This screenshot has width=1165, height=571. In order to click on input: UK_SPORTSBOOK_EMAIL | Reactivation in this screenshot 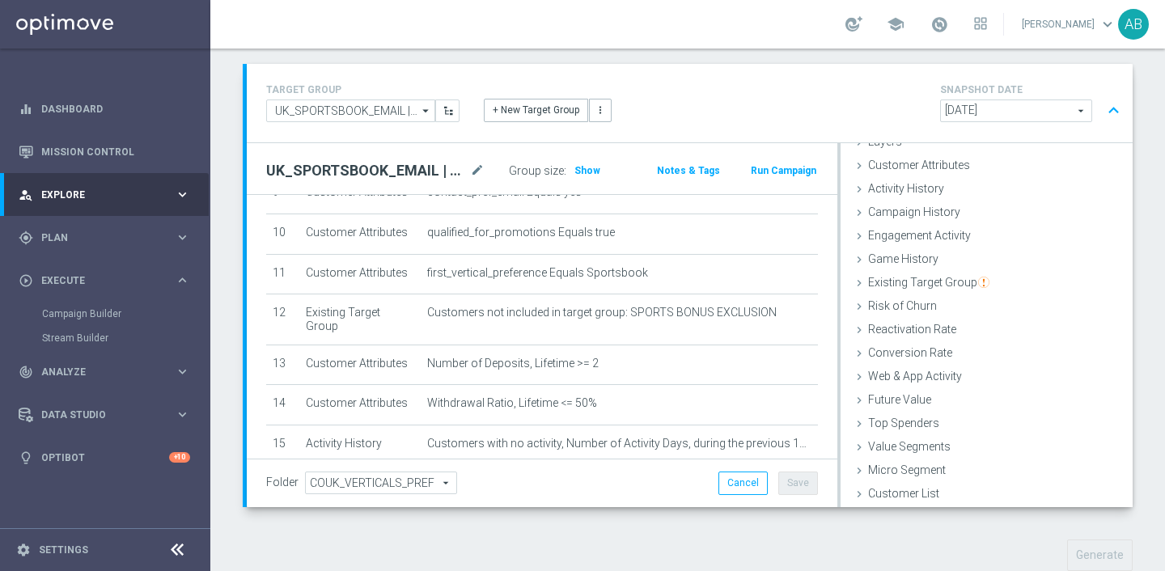, I will do `click(350, 111)`.